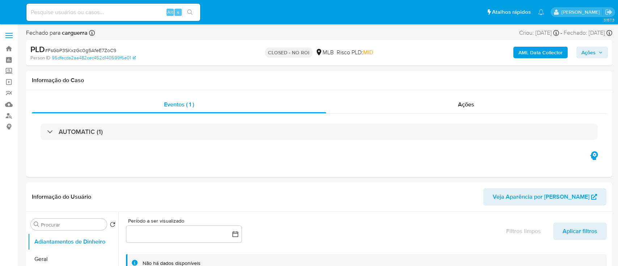  I want to click on a: 95dfecda2aa482cec452d140599f6e01, so click(94, 58).